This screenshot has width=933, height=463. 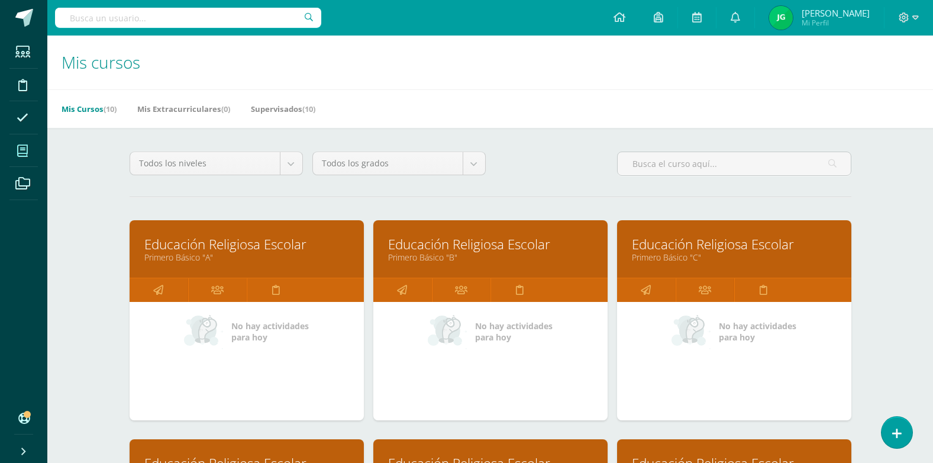 What do you see at coordinates (835, 22) in the screenshot?
I see `span: Mi Perfil` at bounding box center [835, 22].